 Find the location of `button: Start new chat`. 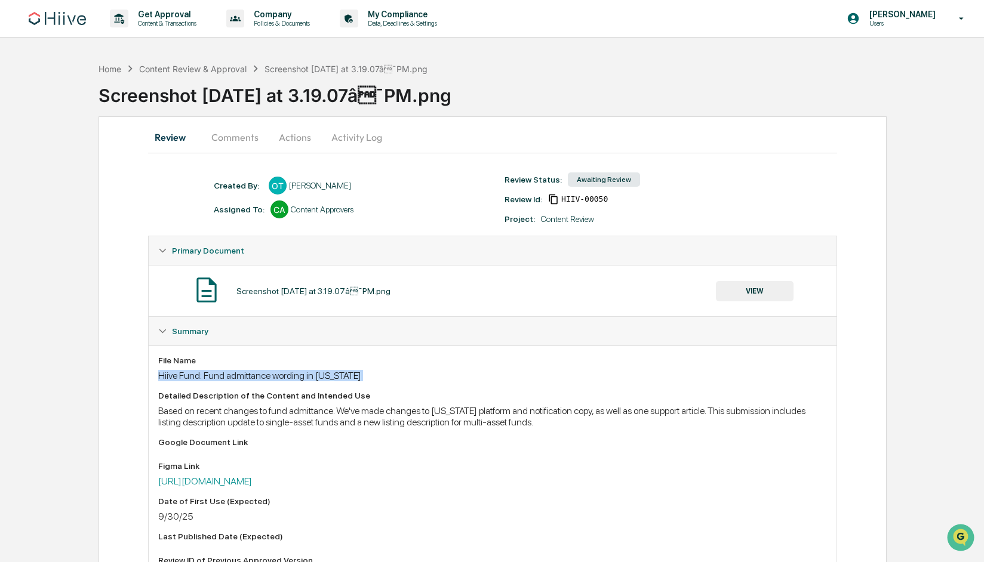

button: Start new chat is located at coordinates (210, 102).